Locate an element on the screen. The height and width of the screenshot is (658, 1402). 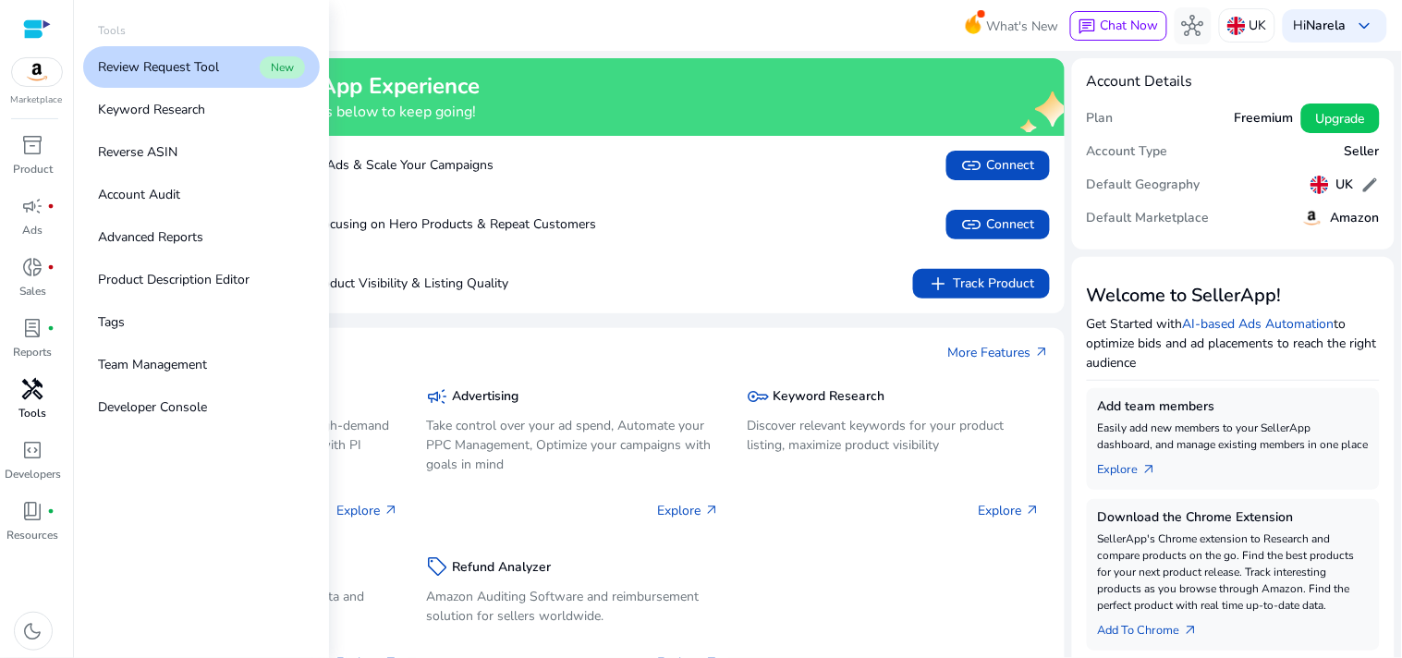
span: Upgrade is located at coordinates (1341, 118).